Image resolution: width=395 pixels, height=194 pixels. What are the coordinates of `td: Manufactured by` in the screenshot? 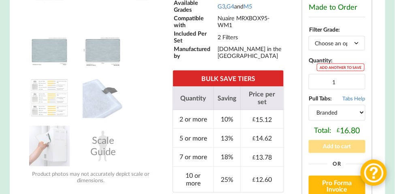 It's located at (195, 52).